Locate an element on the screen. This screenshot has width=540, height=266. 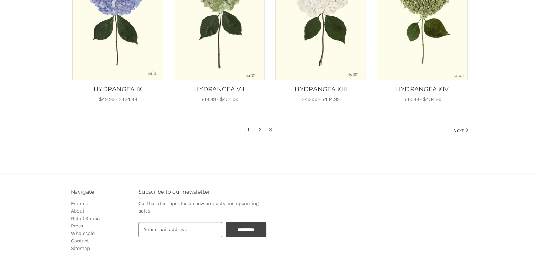
a: Frames is located at coordinates (79, 204).